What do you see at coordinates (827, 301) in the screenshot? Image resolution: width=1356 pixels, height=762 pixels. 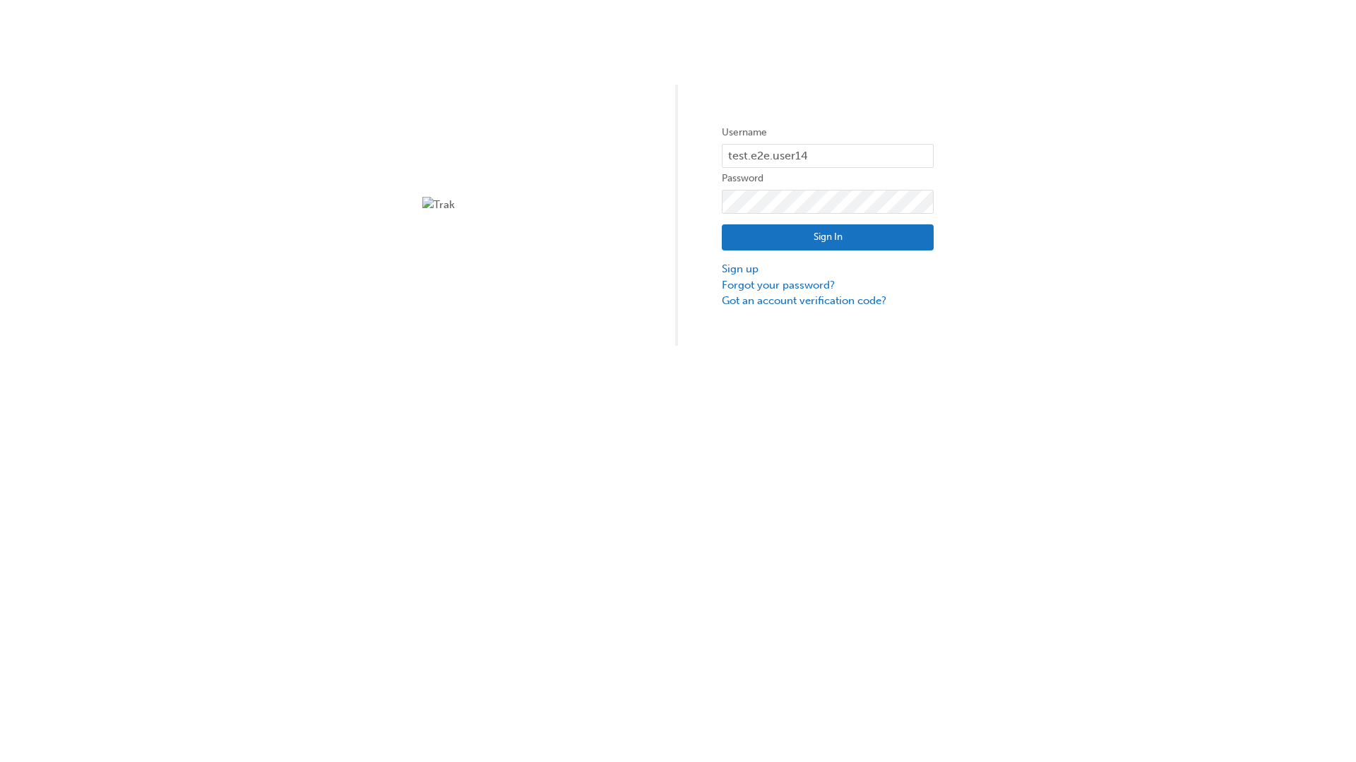 I see `a: Got an account verification code?` at bounding box center [827, 301].